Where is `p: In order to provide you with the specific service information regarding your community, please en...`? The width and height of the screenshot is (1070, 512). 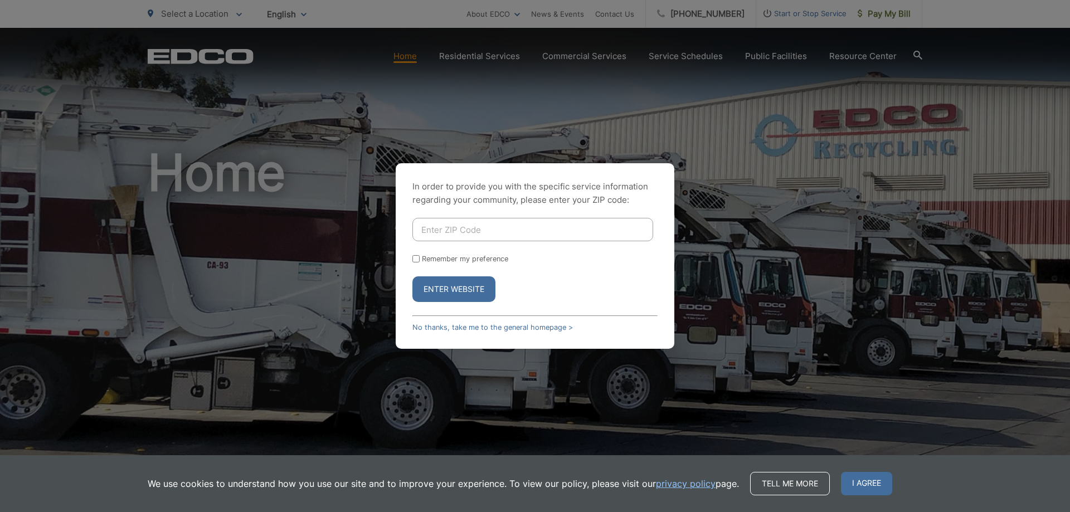 p: In order to provide you with the specific service information regarding your community, please en... is located at coordinates (535, 193).